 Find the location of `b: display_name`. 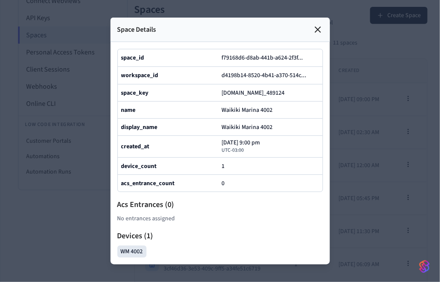

b: display_name is located at coordinates (139, 127).